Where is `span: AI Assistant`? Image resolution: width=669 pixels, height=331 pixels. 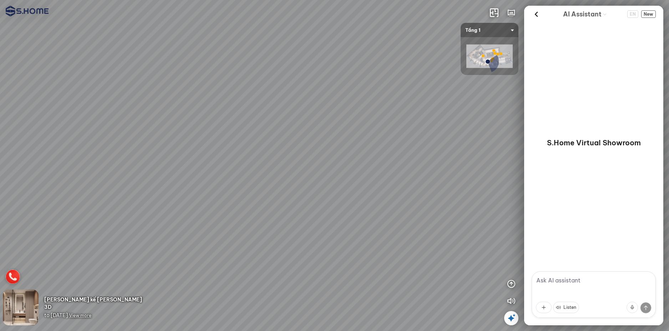 span: AI Assistant is located at coordinates (582, 14).